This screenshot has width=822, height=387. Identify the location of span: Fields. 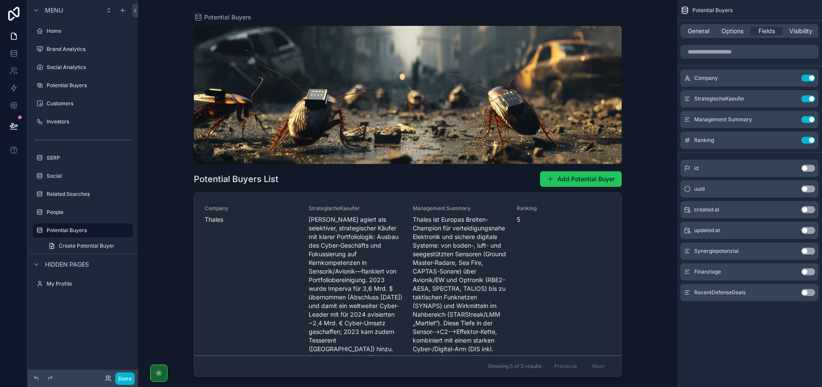
(767, 31).